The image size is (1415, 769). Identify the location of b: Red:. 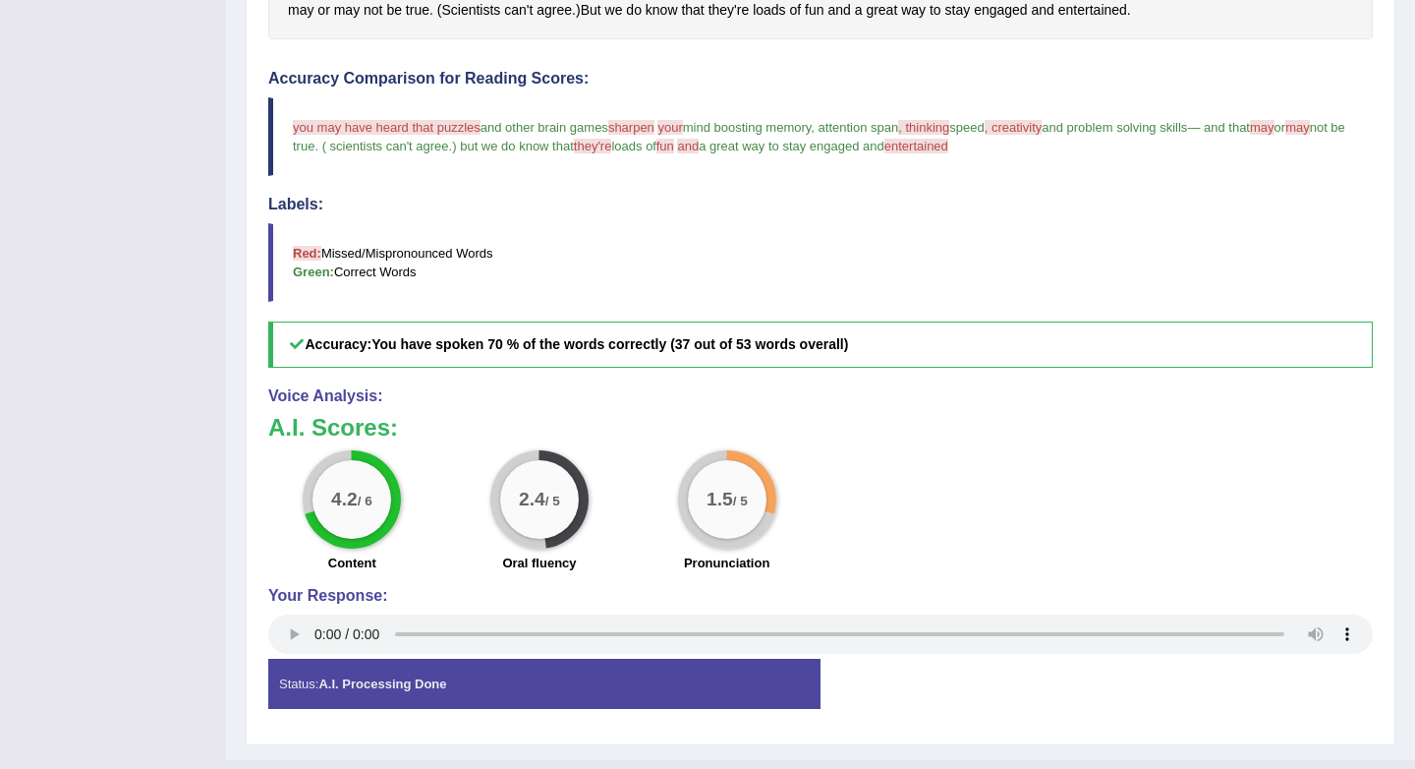
(307, 253).